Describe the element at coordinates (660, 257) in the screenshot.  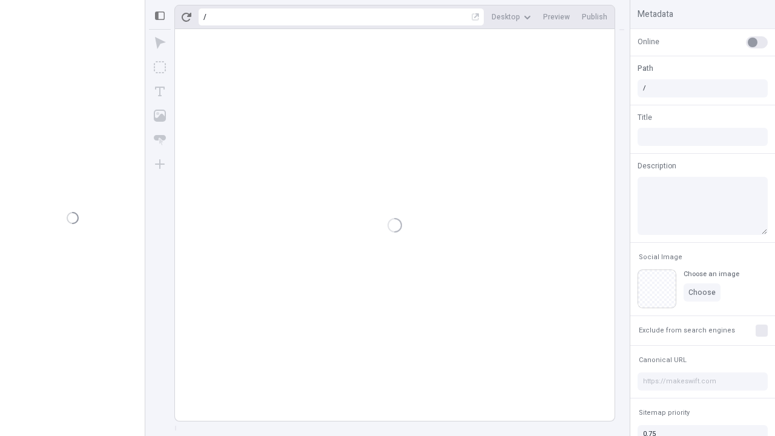
I see `button: Social Image` at that location.